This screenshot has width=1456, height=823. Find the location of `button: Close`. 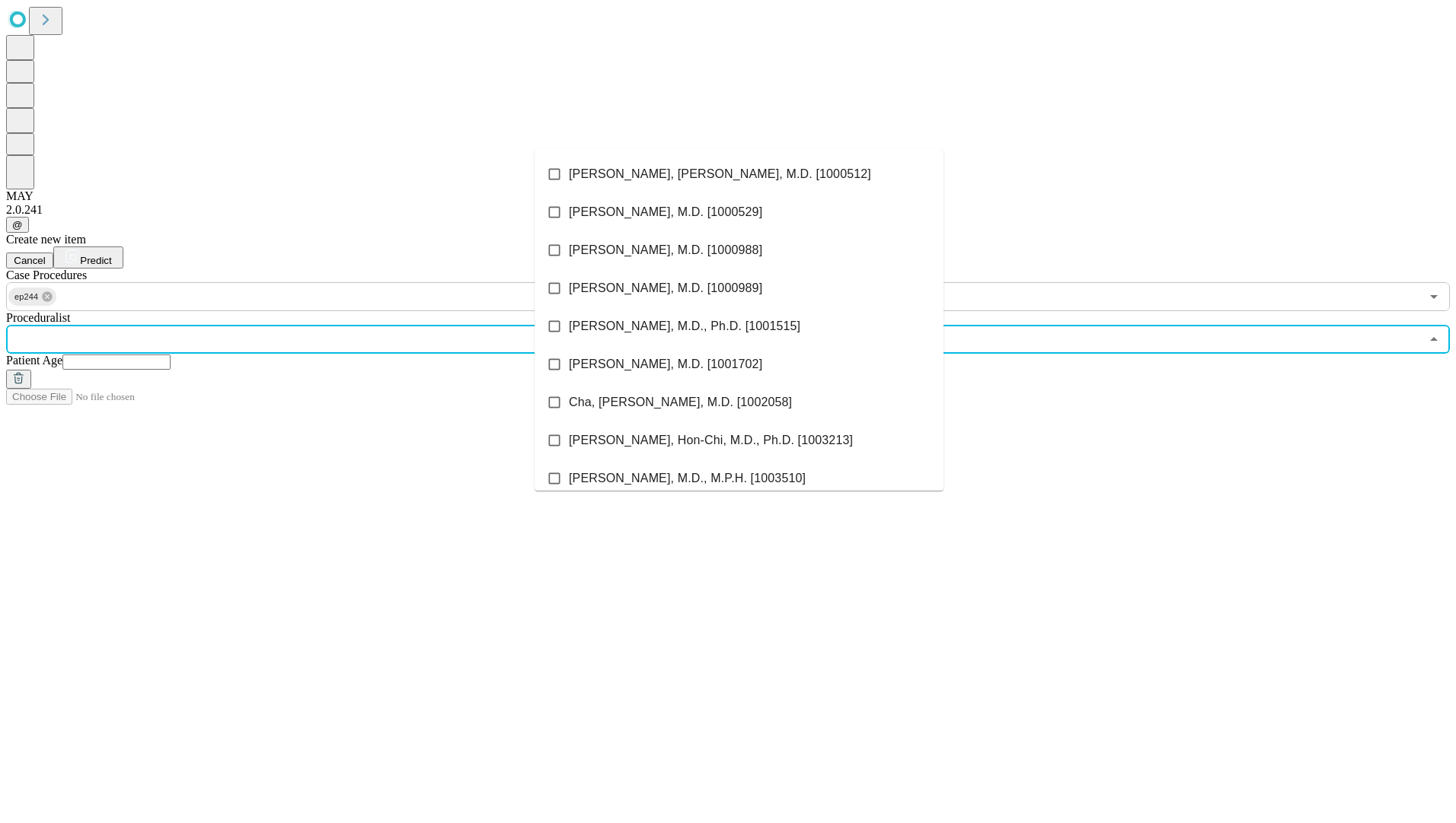

button: Close is located at coordinates (1433, 340).